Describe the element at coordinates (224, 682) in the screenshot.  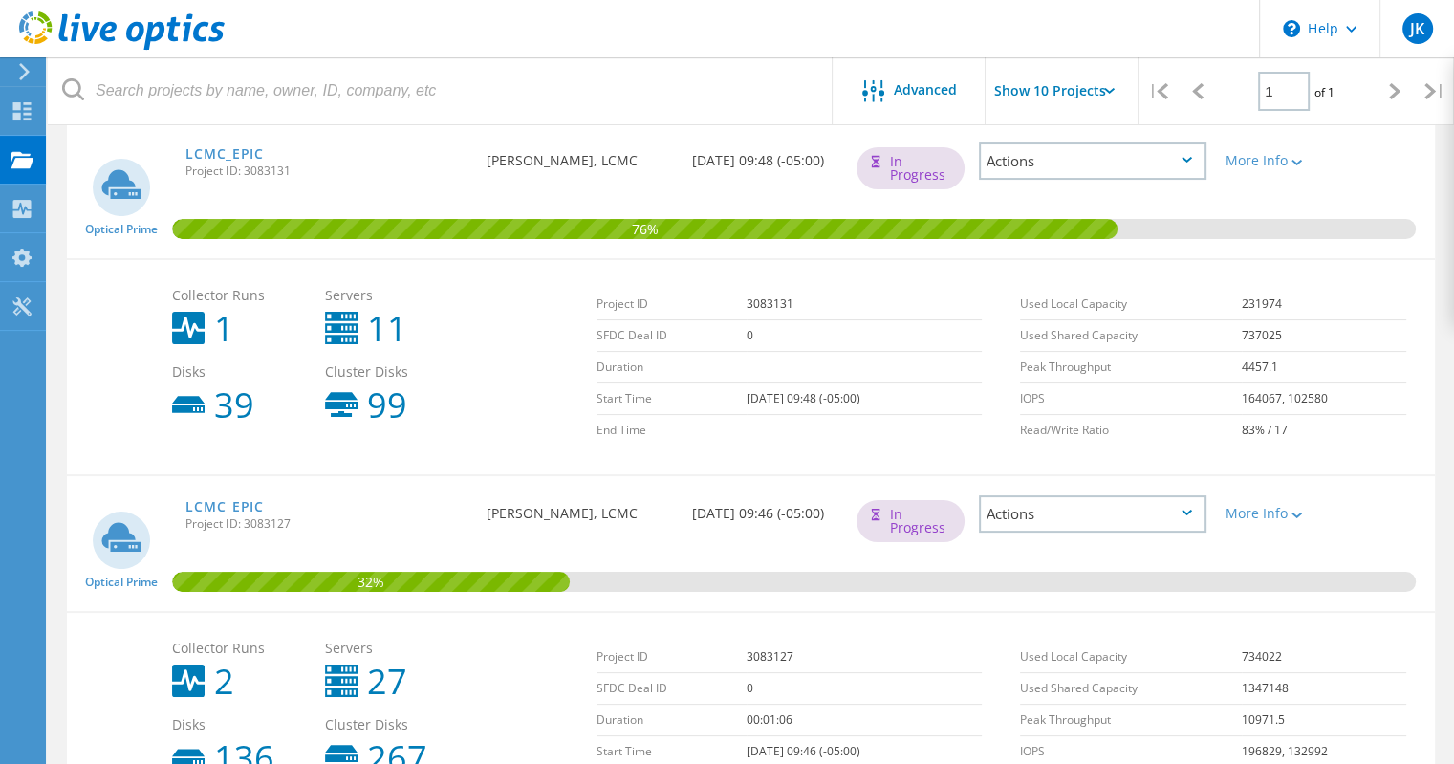
I see `b: 2` at that location.